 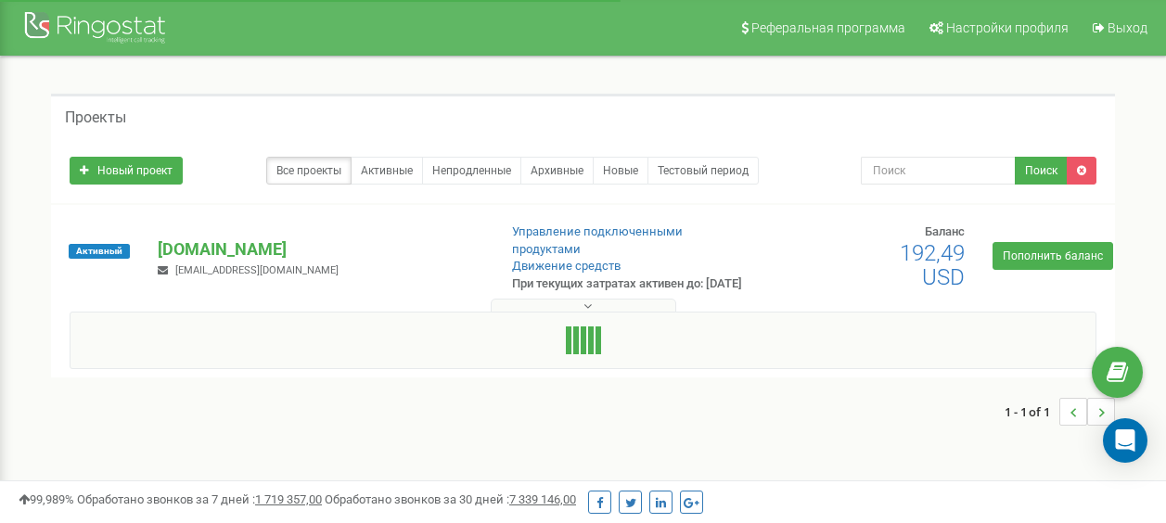 I want to click on a: Все проекты, so click(x=309, y=171).